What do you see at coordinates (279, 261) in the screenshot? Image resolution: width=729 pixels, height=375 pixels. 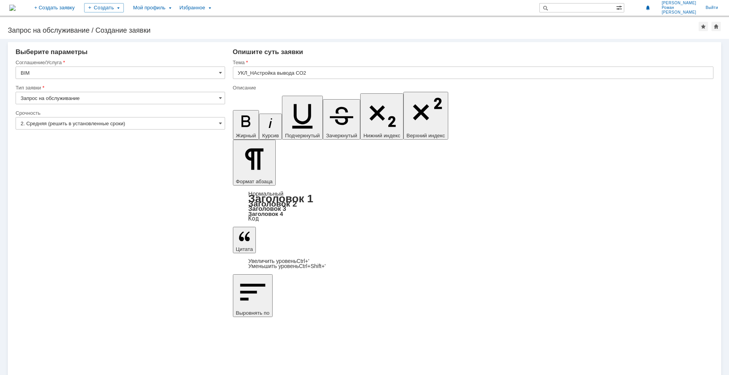 I see `a: Increase` at bounding box center [279, 261].